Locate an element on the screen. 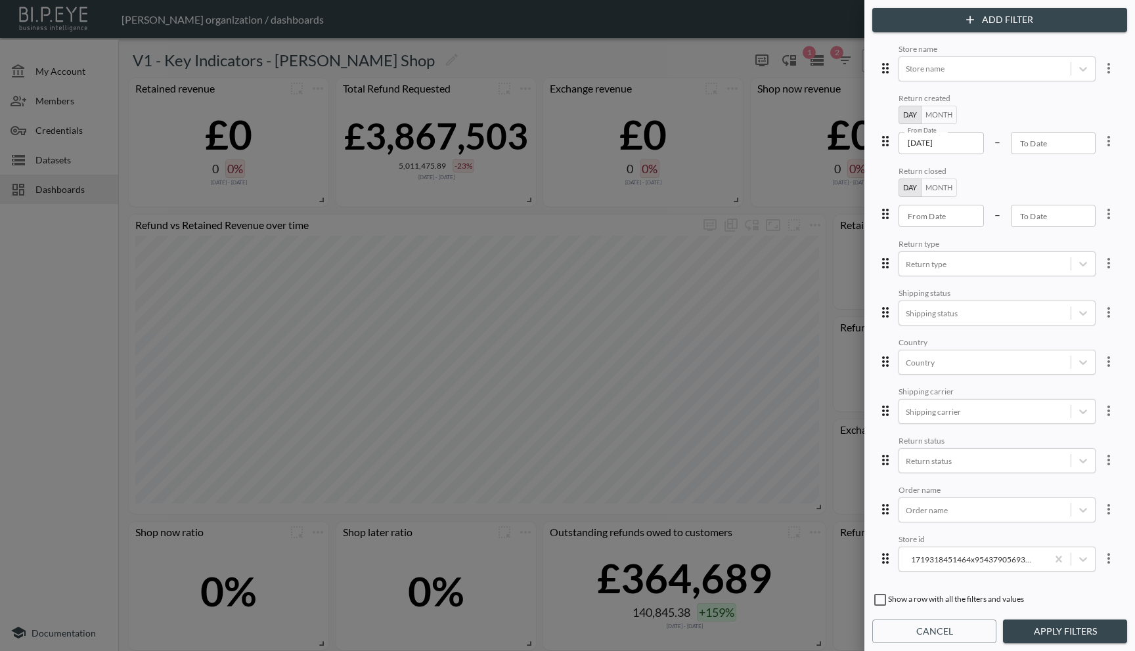 This screenshot has width=1135, height=651. div: Return status is located at coordinates (997, 442).